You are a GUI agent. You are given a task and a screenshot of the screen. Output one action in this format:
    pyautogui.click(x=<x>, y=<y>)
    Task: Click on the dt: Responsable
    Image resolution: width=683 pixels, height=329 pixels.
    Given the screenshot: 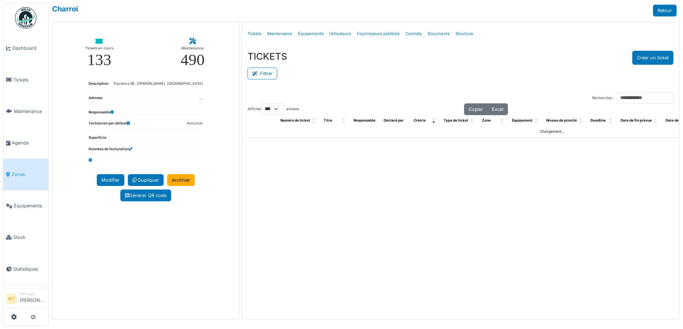 What is the action you would take?
    pyautogui.click(x=101, y=112)
    